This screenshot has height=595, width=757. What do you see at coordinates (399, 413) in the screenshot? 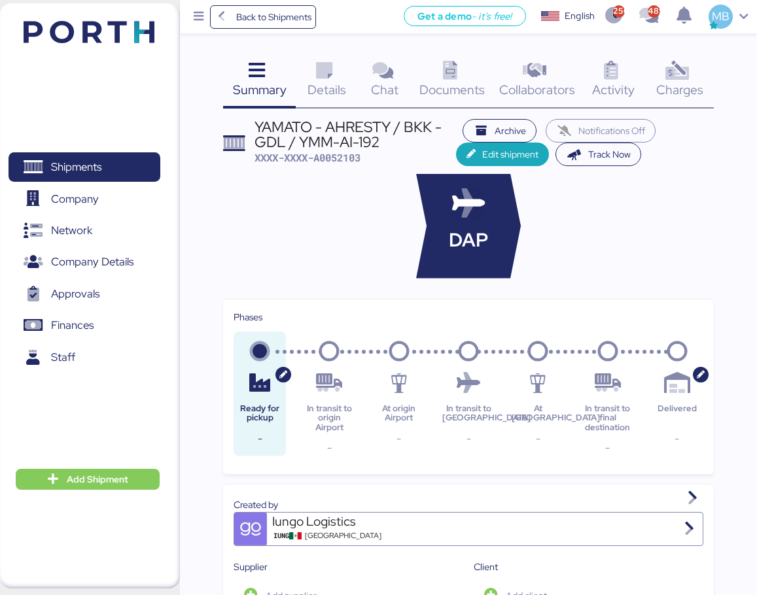
I see `div: At origin Airport` at bounding box center [399, 413].